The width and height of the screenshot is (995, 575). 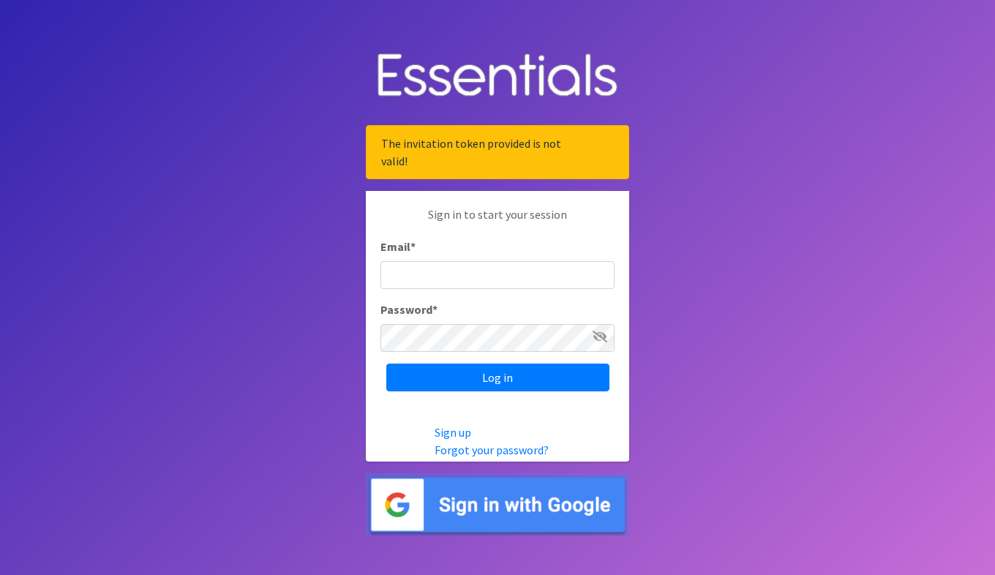 I want to click on label: Password, so click(x=409, y=309).